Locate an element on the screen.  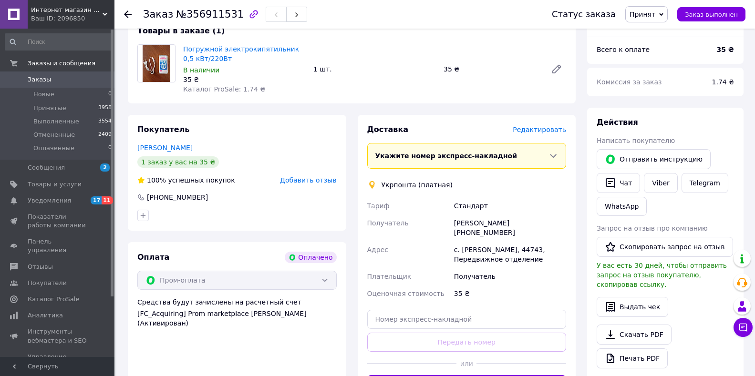
a: WhatsApp is located at coordinates (622, 207).